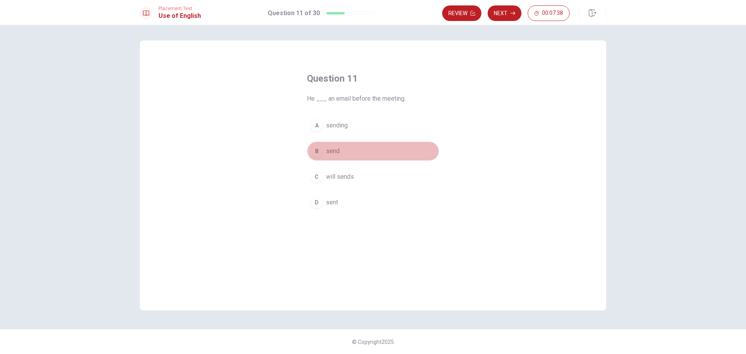 The image size is (746, 354). Describe the element at coordinates (373, 342) in the screenshot. I see `span: © Copyright 2025` at that location.